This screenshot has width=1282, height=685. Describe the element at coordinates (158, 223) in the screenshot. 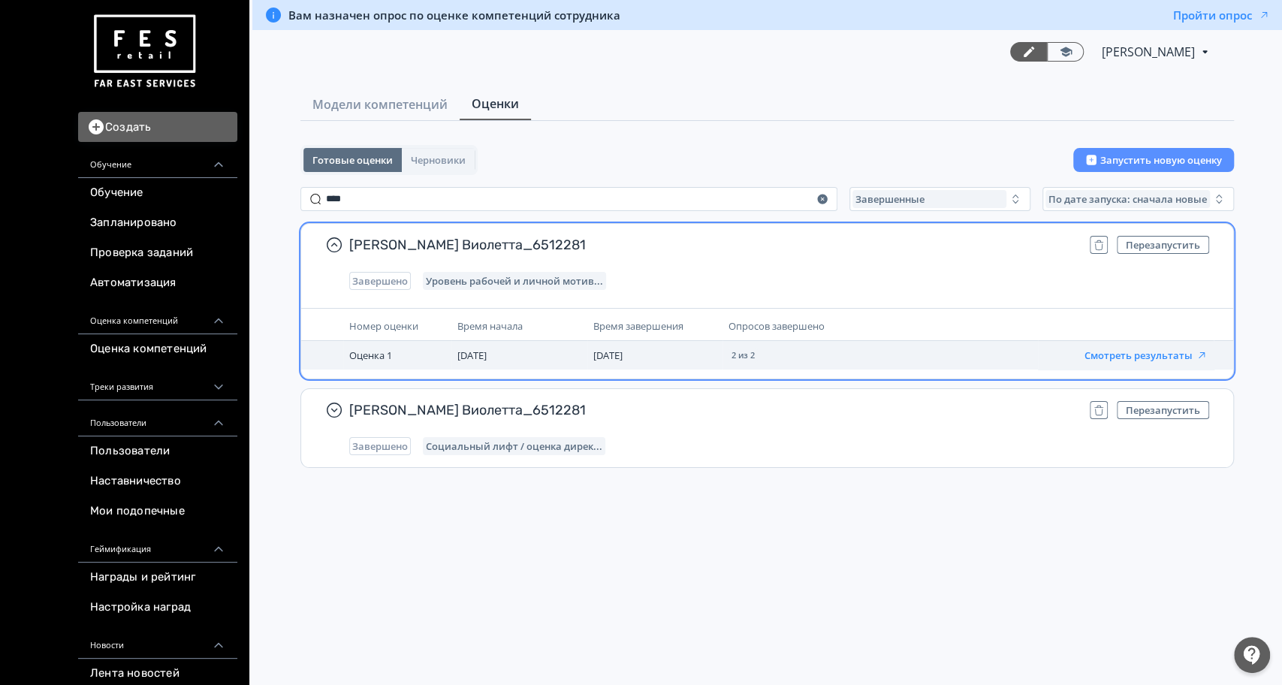

I see `a: Запланировано` at that location.